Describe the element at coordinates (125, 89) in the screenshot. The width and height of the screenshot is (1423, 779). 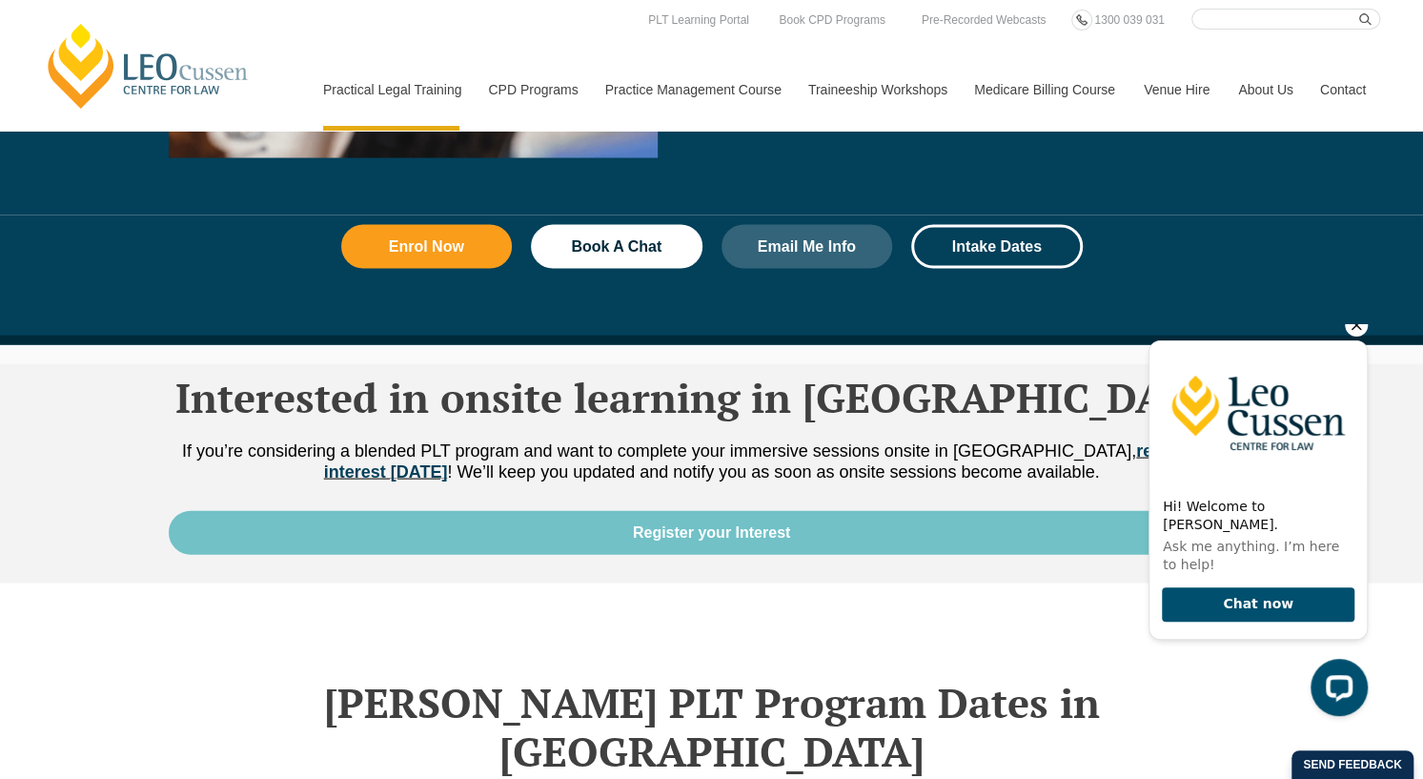
I see `img: Leo Cussen Centre for Law Logo` at that location.